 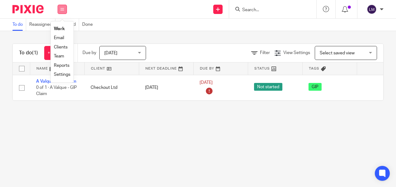 What do you see at coordinates (269, 10) in the screenshot?
I see `input: Search` at bounding box center [269, 10].